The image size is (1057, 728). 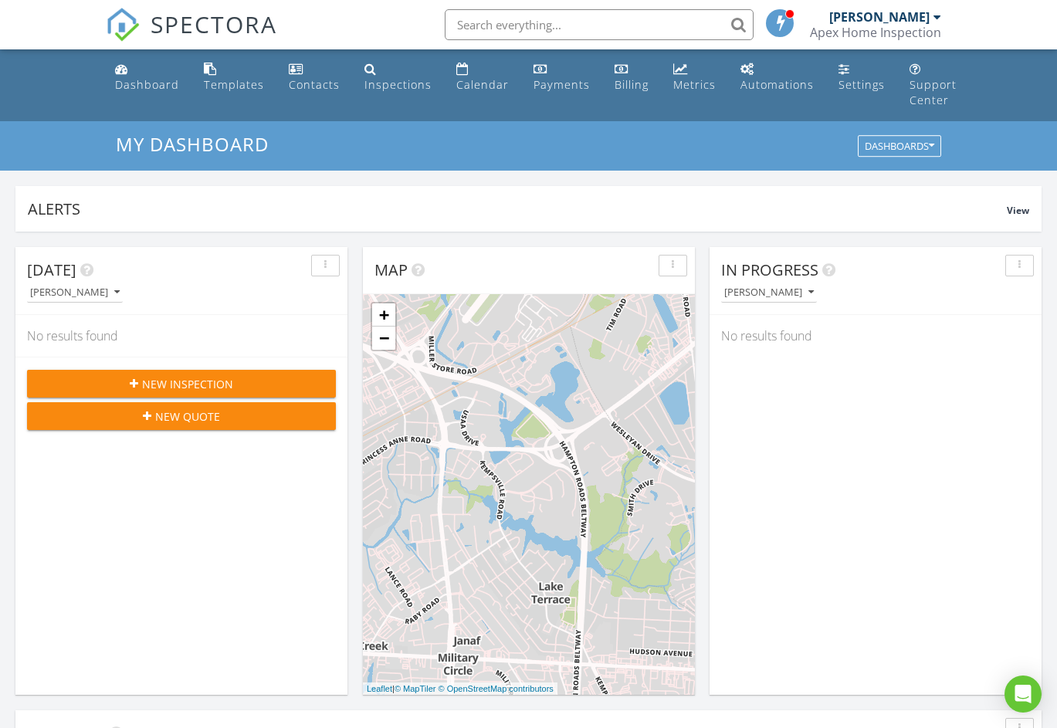 What do you see at coordinates (694, 77) in the screenshot?
I see `a: Metrics` at bounding box center [694, 77].